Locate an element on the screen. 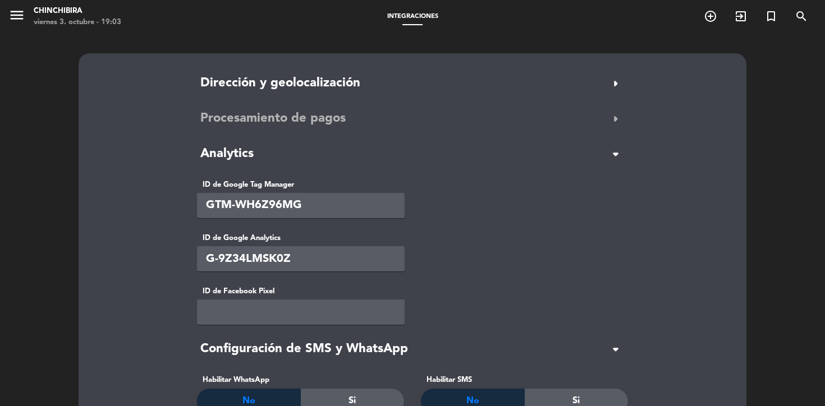 Image resolution: width=825 pixels, height=406 pixels. button: Analyticsarrow_drop_down is located at coordinates (412, 154).